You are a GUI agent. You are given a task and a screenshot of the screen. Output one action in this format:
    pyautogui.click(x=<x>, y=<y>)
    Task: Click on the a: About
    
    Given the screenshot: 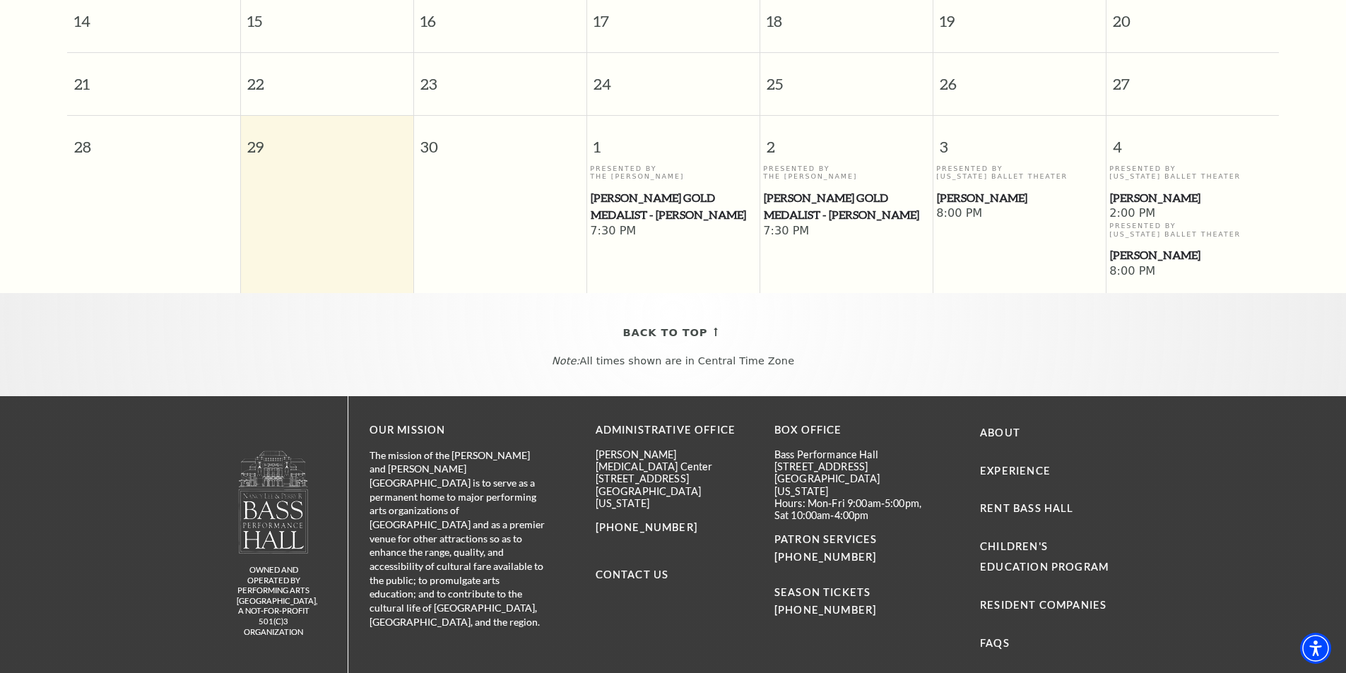 What is the action you would take?
    pyautogui.click(x=1000, y=432)
    